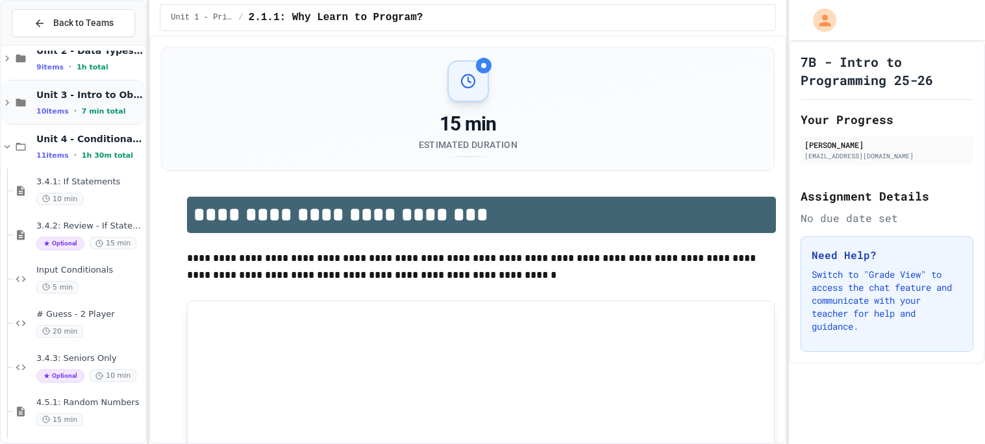 The image size is (985, 444). What do you see at coordinates (50, 67) in the screenshot?
I see `span: 9 items` at bounding box center [50, 67].